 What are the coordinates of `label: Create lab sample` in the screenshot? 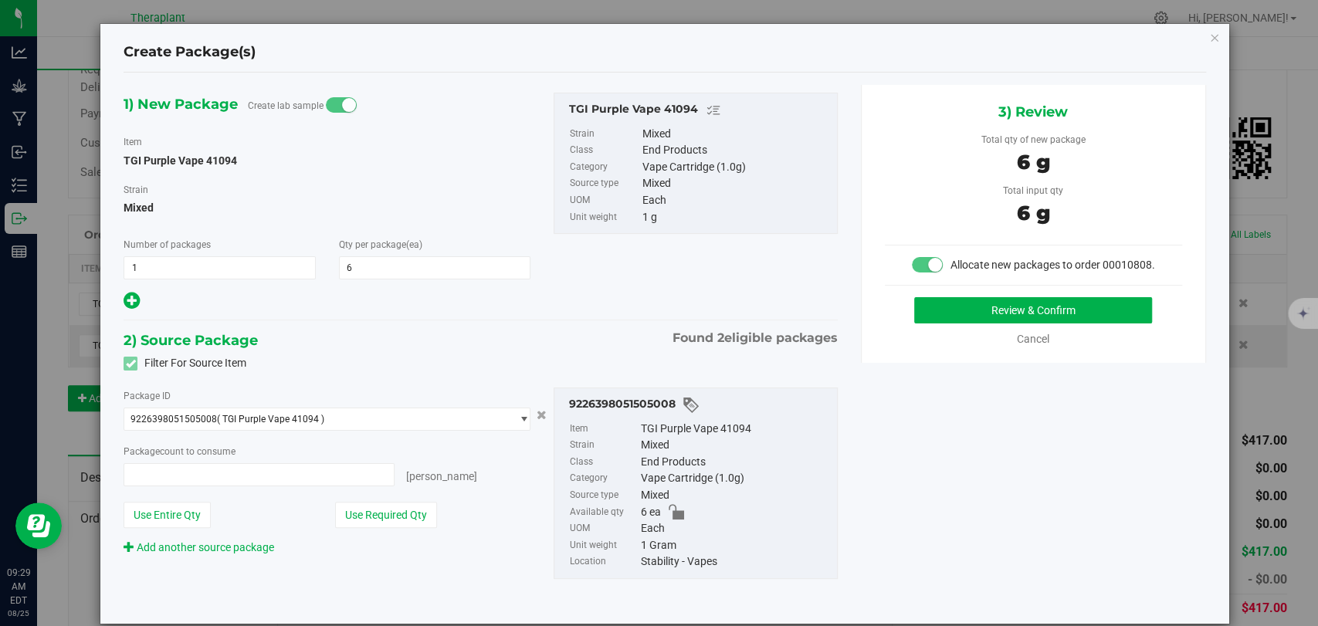 It's located at (286, 106).